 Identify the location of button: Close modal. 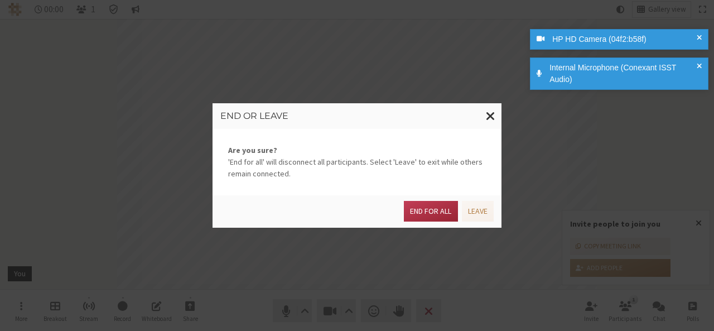
(490, 116).